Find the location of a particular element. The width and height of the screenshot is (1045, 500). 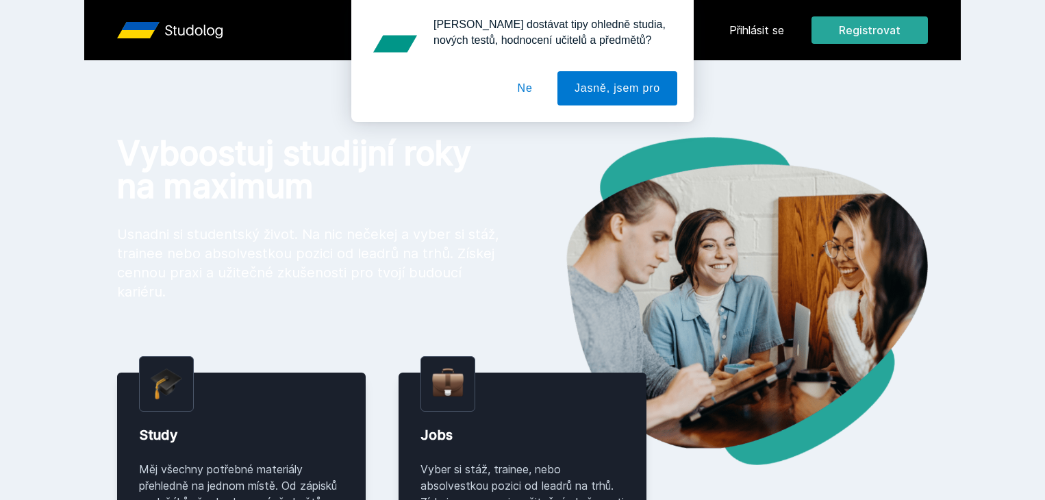

div: Study is located at coordinates (241, 435).